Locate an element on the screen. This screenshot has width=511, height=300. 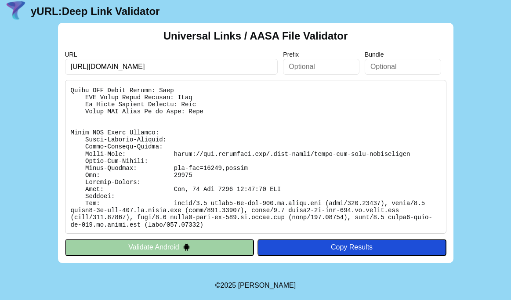
span: 2025 is located at coordinates (228, 285).